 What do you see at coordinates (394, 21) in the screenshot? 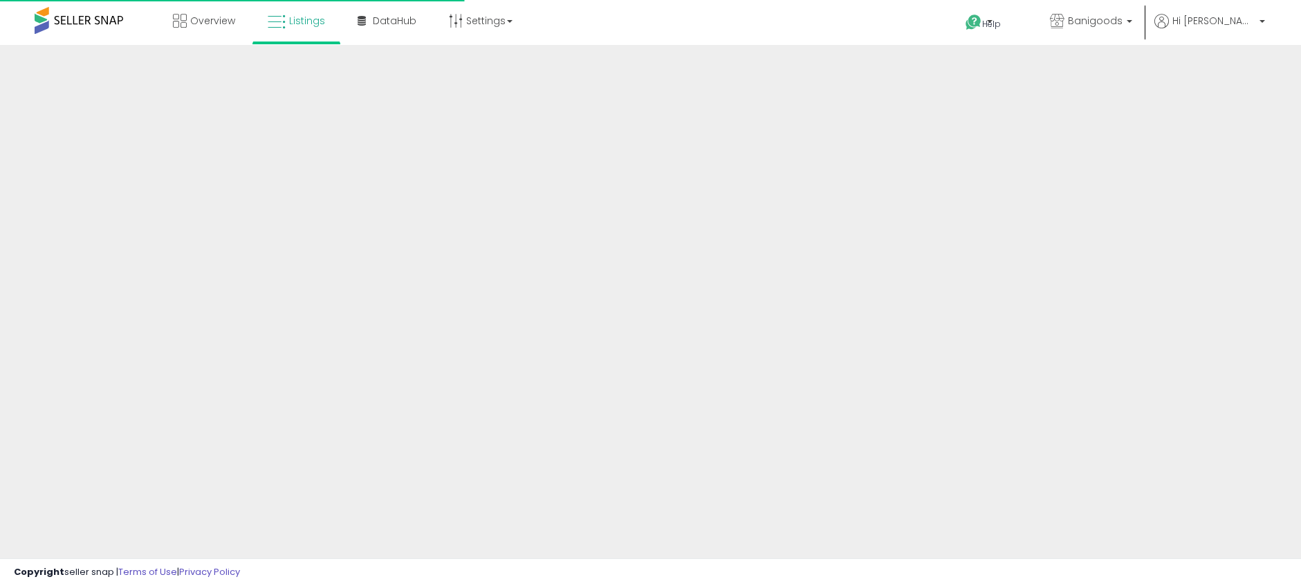
I see `span: DataHub` at bounding box center [394, 21].